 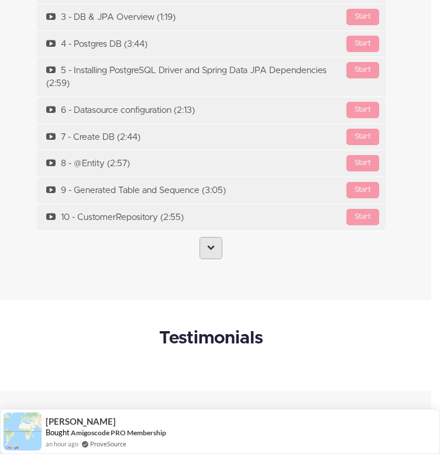 I want to click on span: Bought, so click(x=57, y=432).